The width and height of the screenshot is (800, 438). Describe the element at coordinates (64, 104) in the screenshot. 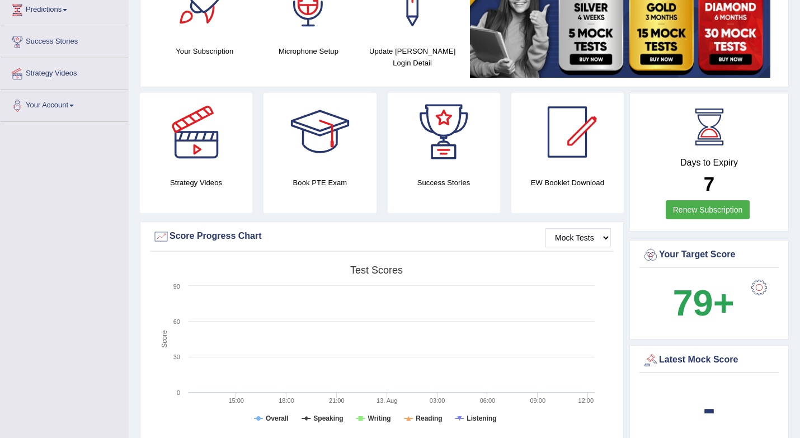

I see `a: Your Account` at that location.